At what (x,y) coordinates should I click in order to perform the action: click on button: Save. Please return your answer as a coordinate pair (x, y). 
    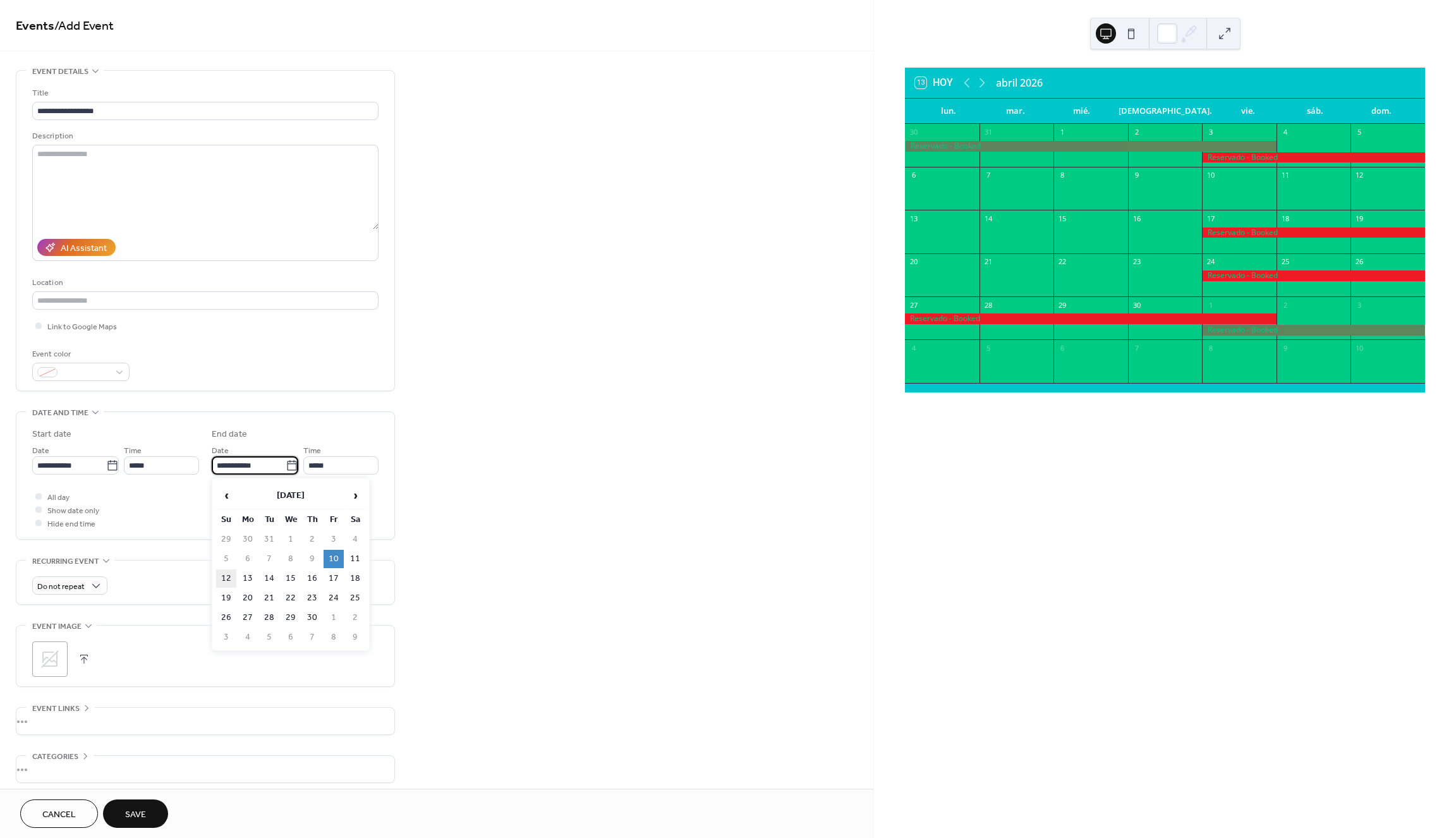
    Looking at the image, I should click on (136, 813).